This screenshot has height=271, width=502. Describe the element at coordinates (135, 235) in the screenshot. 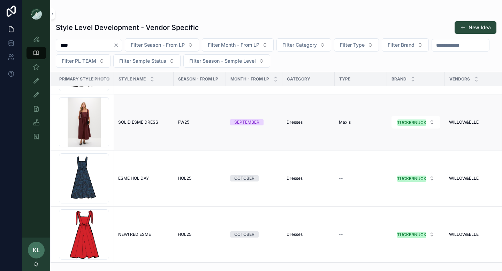

I see `span: NEW! RED ESME` at that location.